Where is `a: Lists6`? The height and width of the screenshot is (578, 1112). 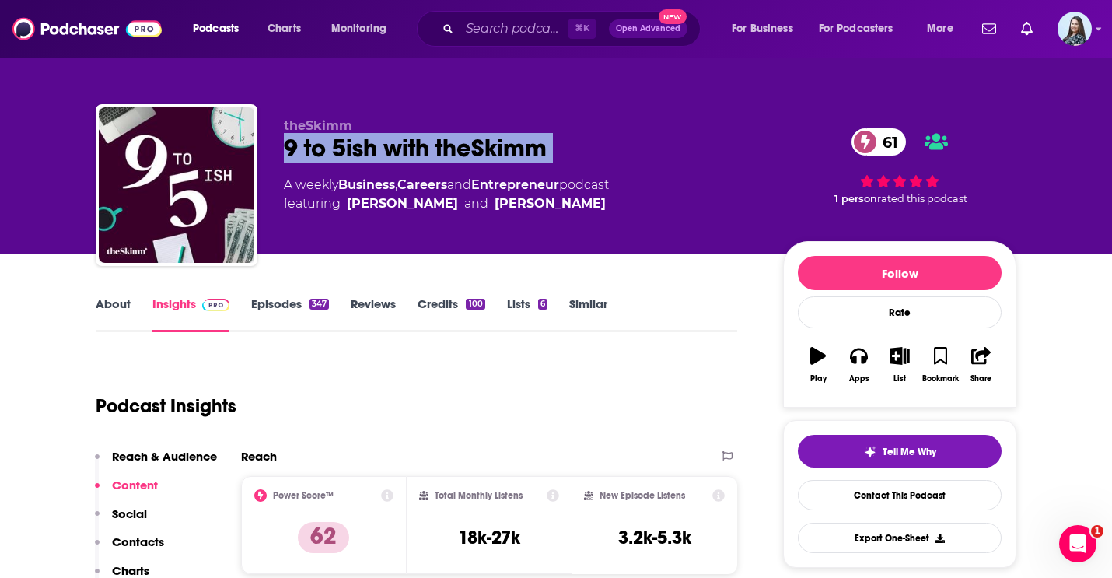 a: Lists6 is located at coordinates (527, 314).